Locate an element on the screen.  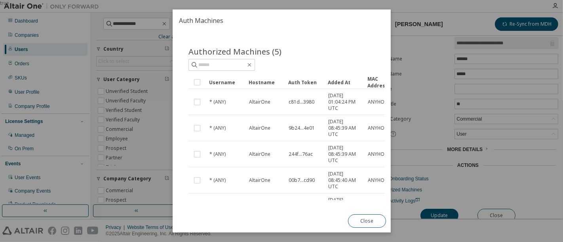
h2: Auth Machines is located at coordinates (281, 21).